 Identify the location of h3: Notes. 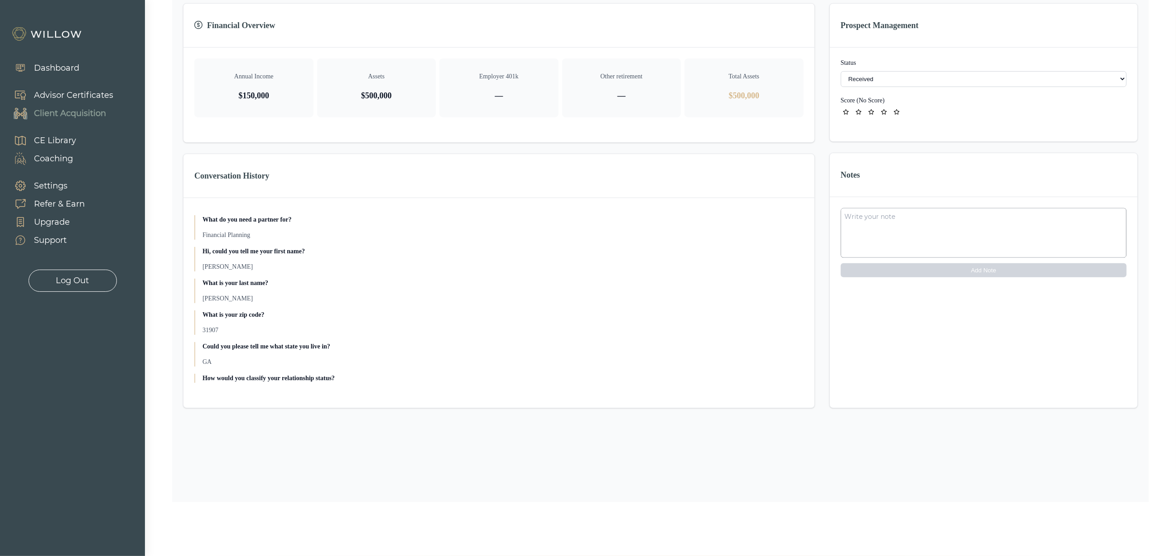
(984, 175).